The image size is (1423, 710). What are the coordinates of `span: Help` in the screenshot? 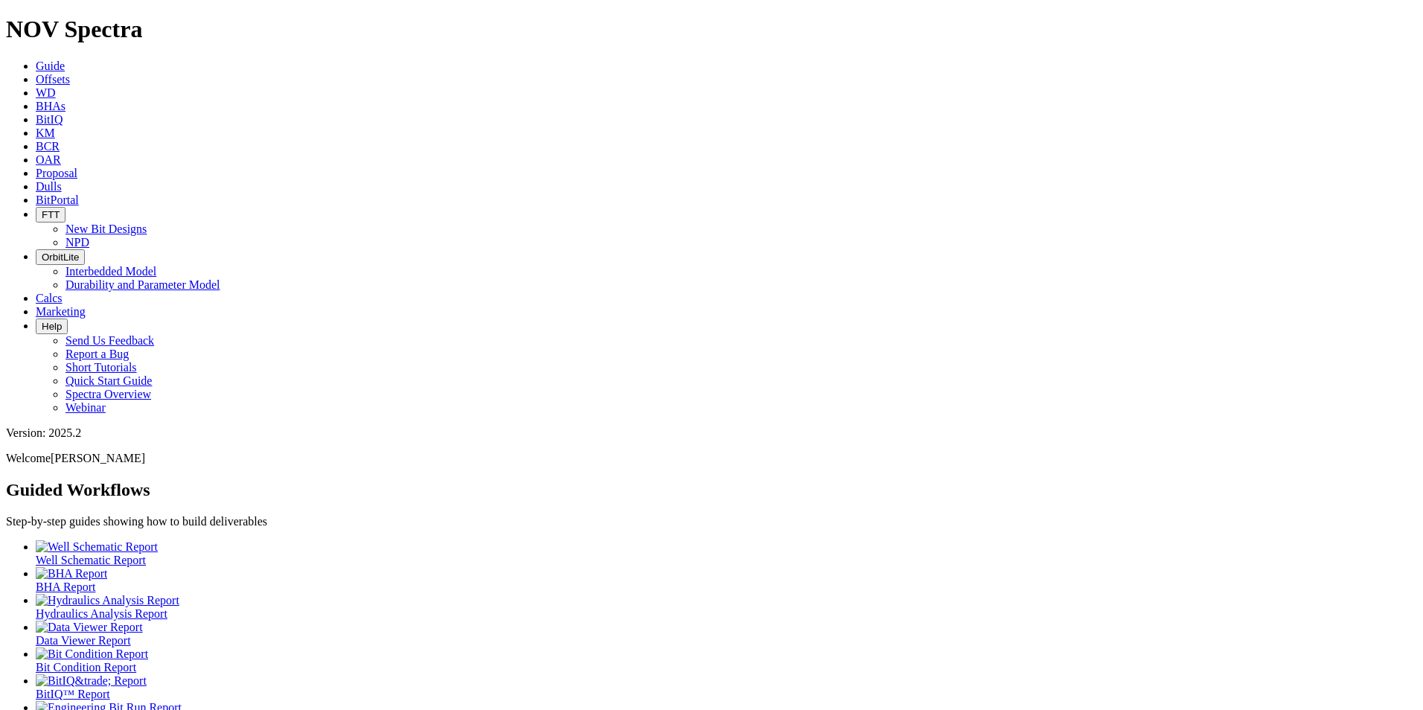 It's located at (51, 326).